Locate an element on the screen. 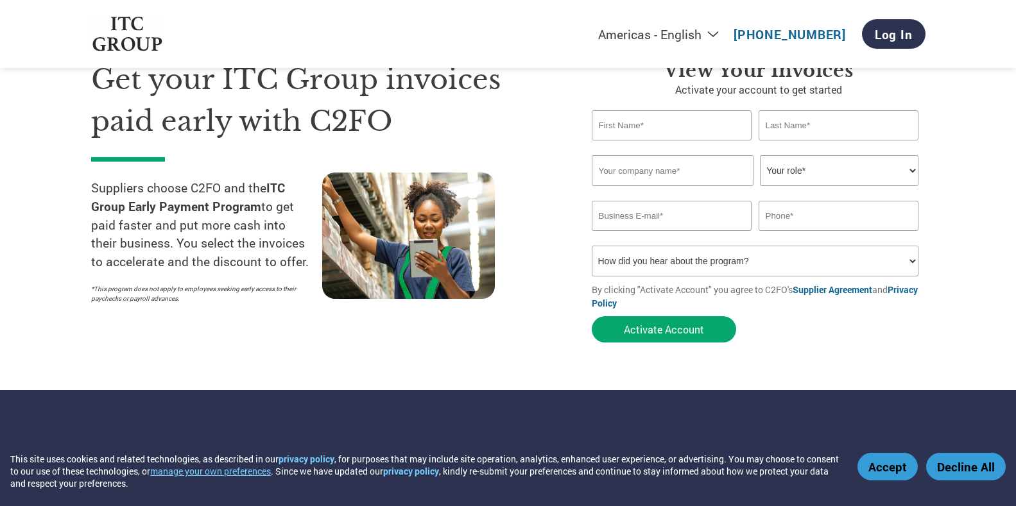 The width and height of the screenshot is (1016, 506). div: Inavlid Email Address is located at coordinates (672, 236).